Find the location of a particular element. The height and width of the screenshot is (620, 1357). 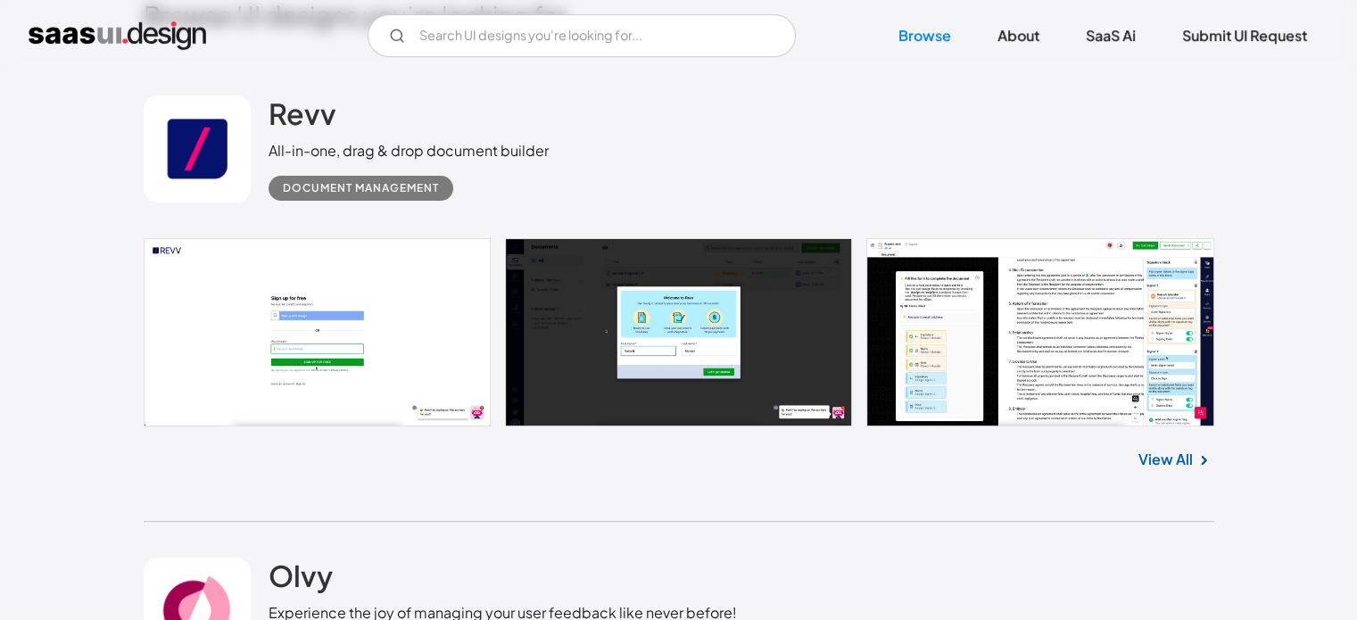

a: Submit UI Request is located at coordinates (1244, 36).